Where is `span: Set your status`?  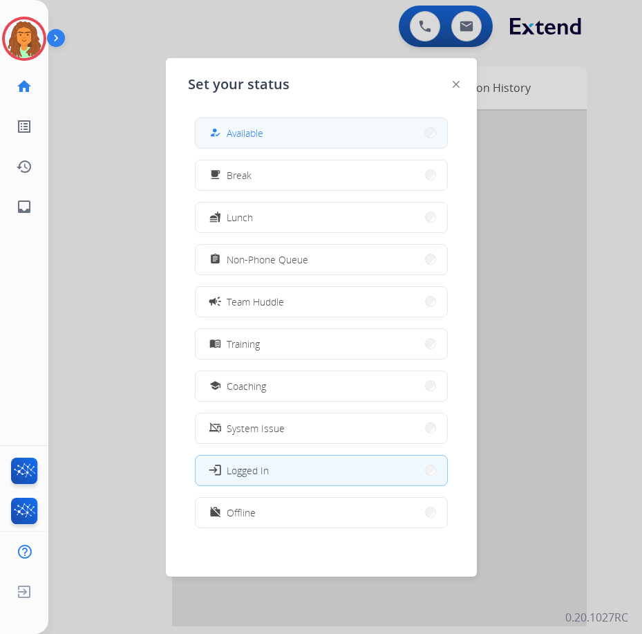 span: Set your status is located at coordinates (238, 84).